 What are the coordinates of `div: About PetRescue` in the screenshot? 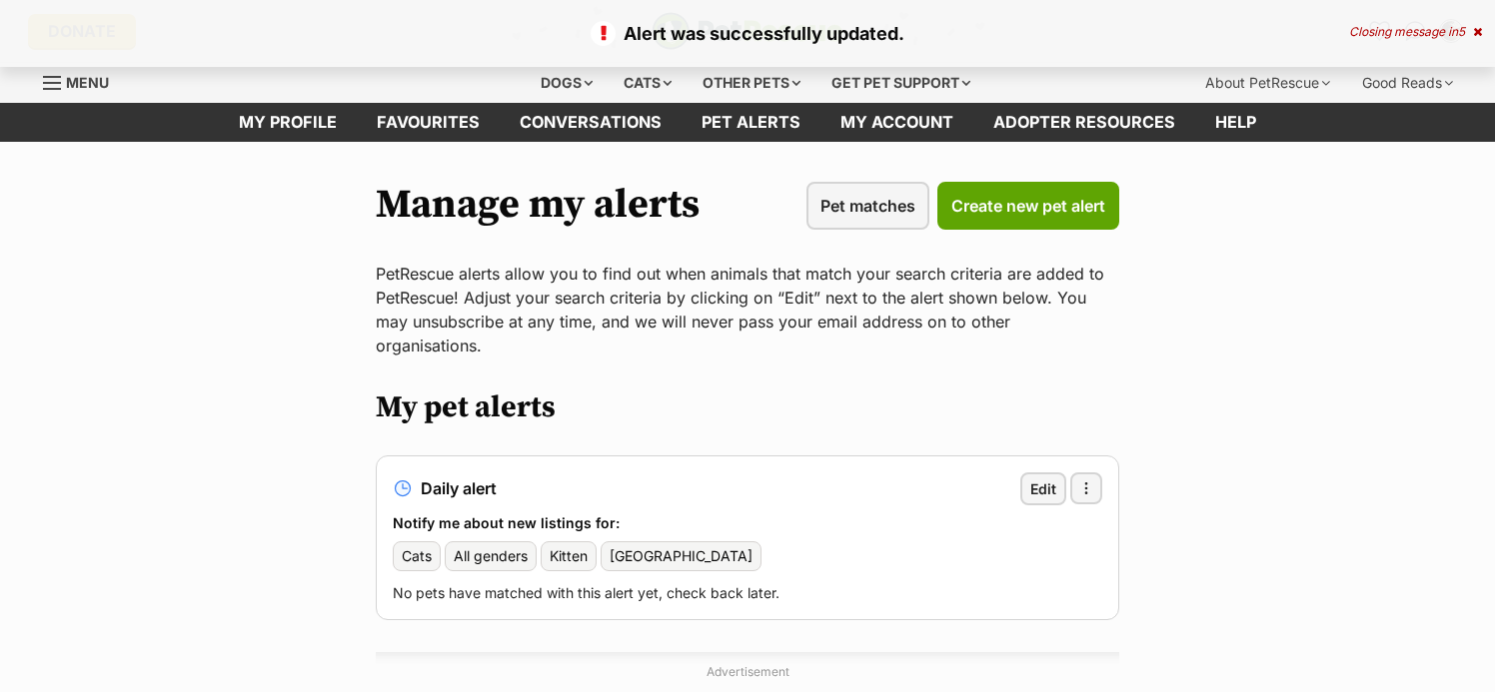 It's located at (1267, 83).